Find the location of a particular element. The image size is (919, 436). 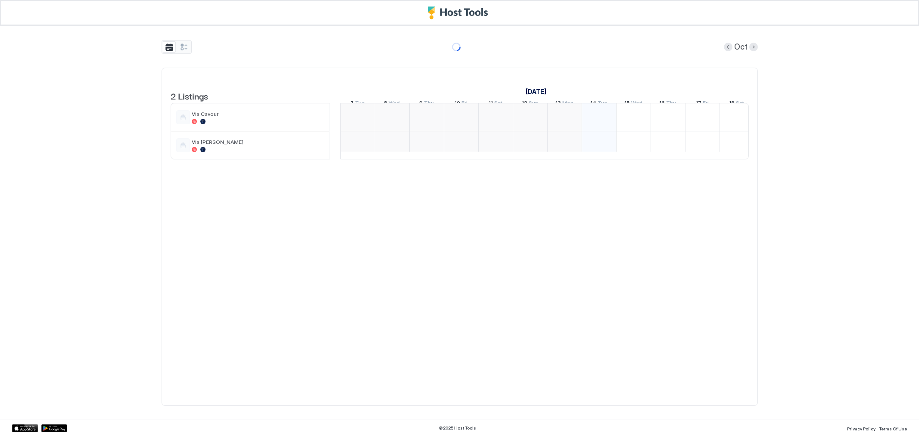

a: October 13, 2025 is located at coordinates (564, 104).